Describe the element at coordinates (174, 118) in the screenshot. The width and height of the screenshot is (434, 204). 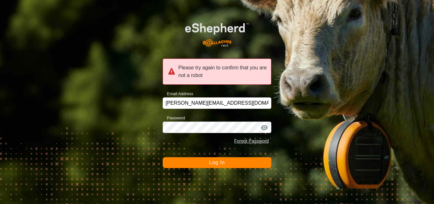
I see `label: Password` at that location.